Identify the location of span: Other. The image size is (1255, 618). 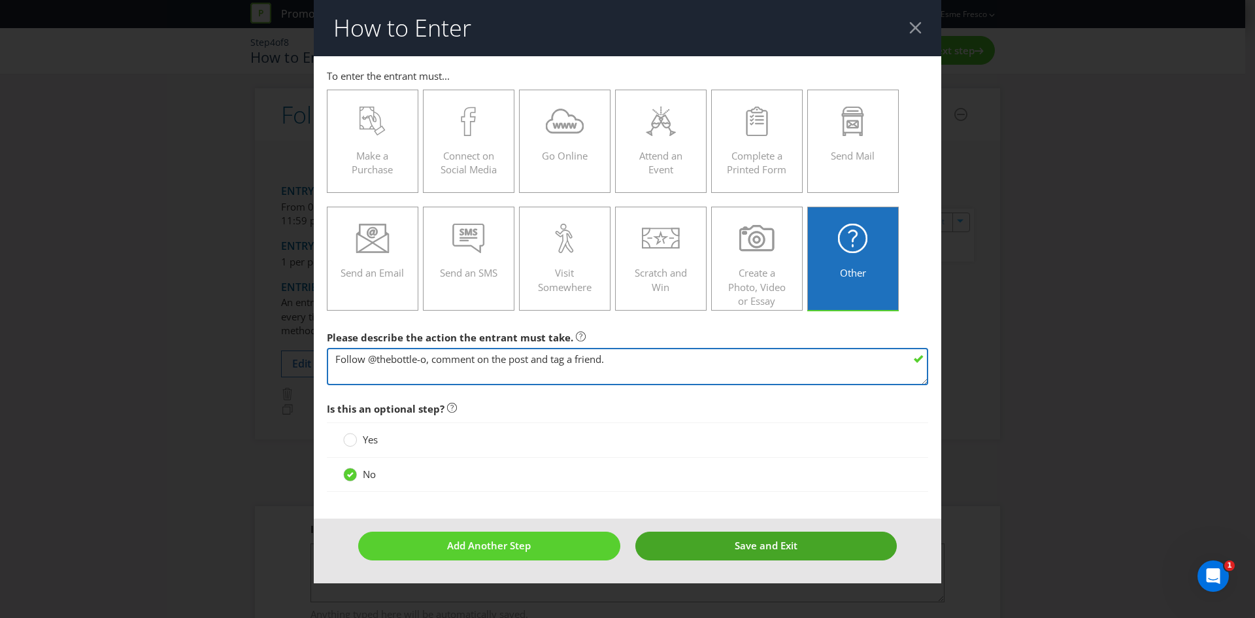
(853, 273).